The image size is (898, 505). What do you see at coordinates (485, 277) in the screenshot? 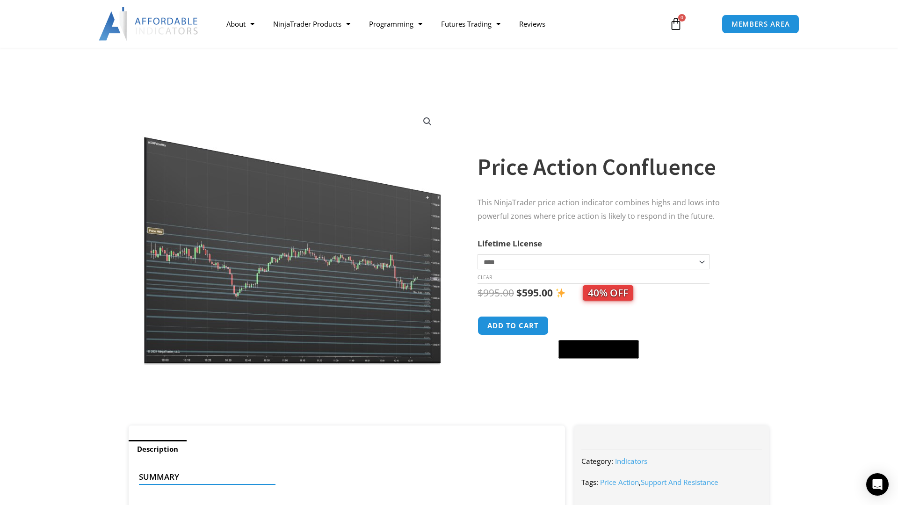
I see `a: Clear options` at bounding box center [485, 277].